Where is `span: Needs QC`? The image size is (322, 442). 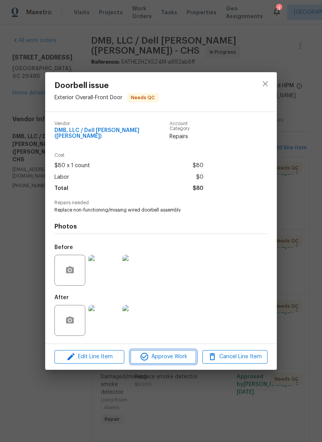
span: Needs QC is located at coordinates (143, 98).